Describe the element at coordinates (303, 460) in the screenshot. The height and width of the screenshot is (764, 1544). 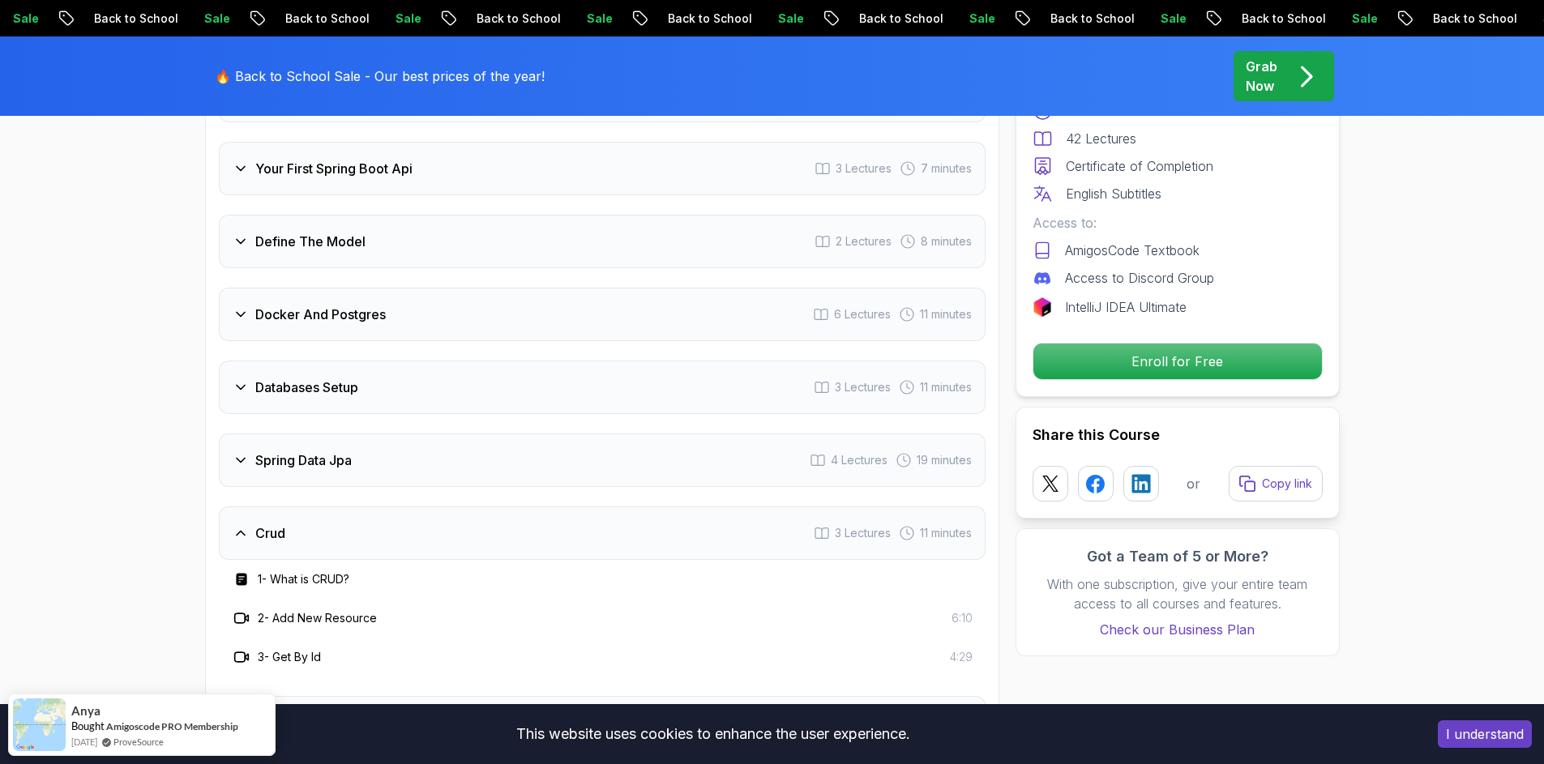
I see `h3: Spring Data Jpa` at that location.